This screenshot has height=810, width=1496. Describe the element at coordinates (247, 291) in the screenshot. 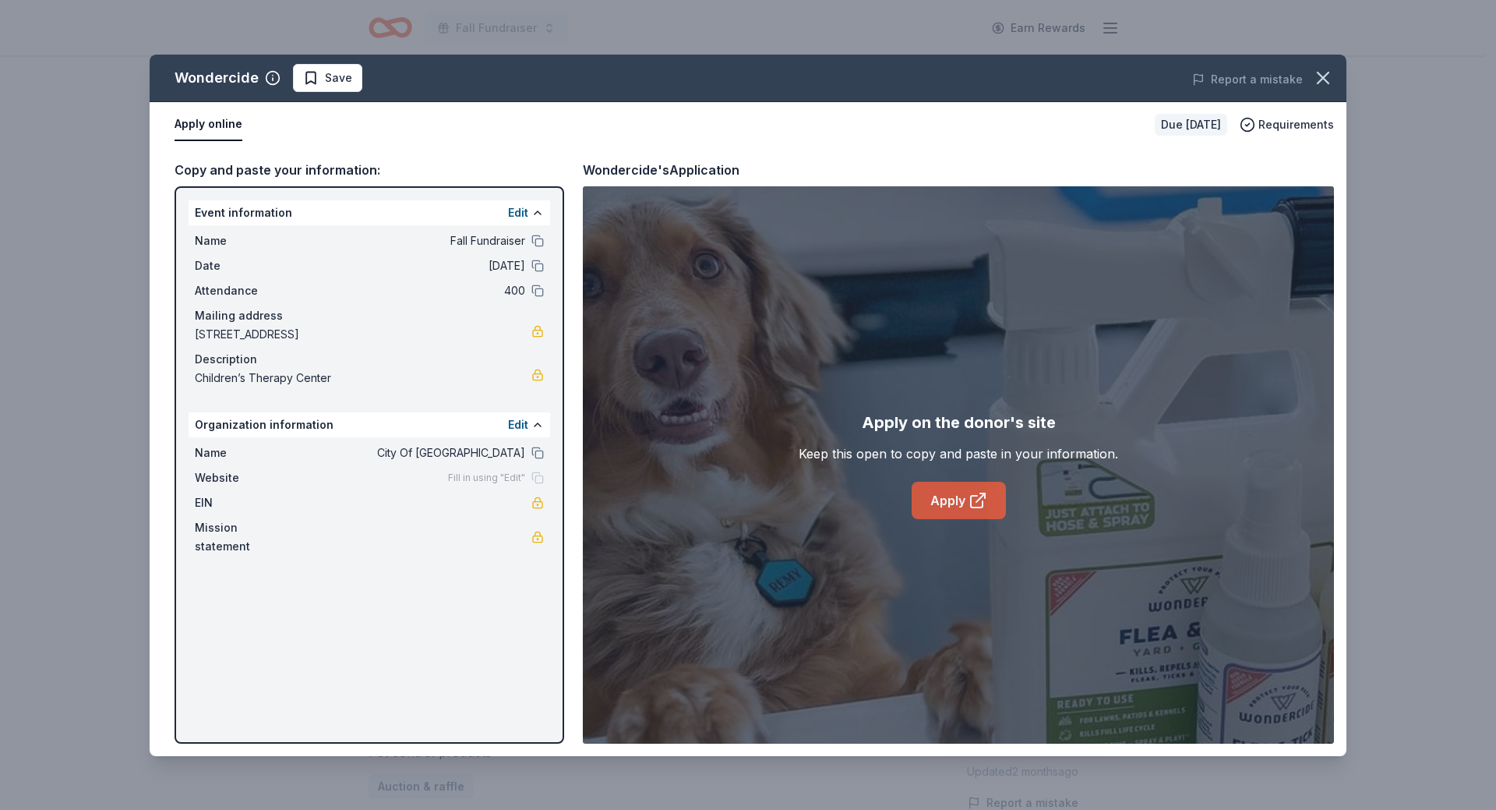

I see `span: Attendance` at that location.